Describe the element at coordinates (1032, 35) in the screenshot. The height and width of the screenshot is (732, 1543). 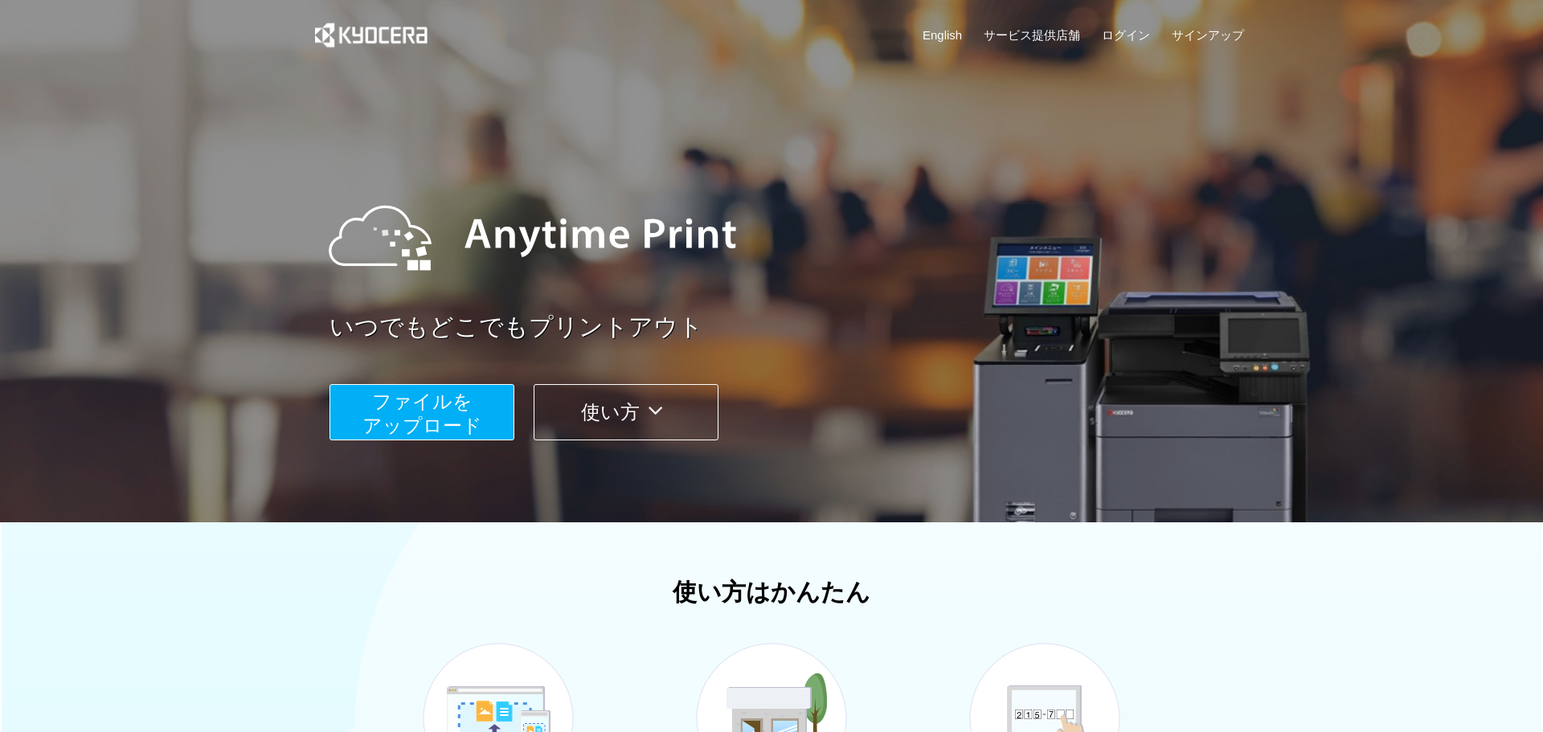
I see `a: サービス提供店舗` at that location.